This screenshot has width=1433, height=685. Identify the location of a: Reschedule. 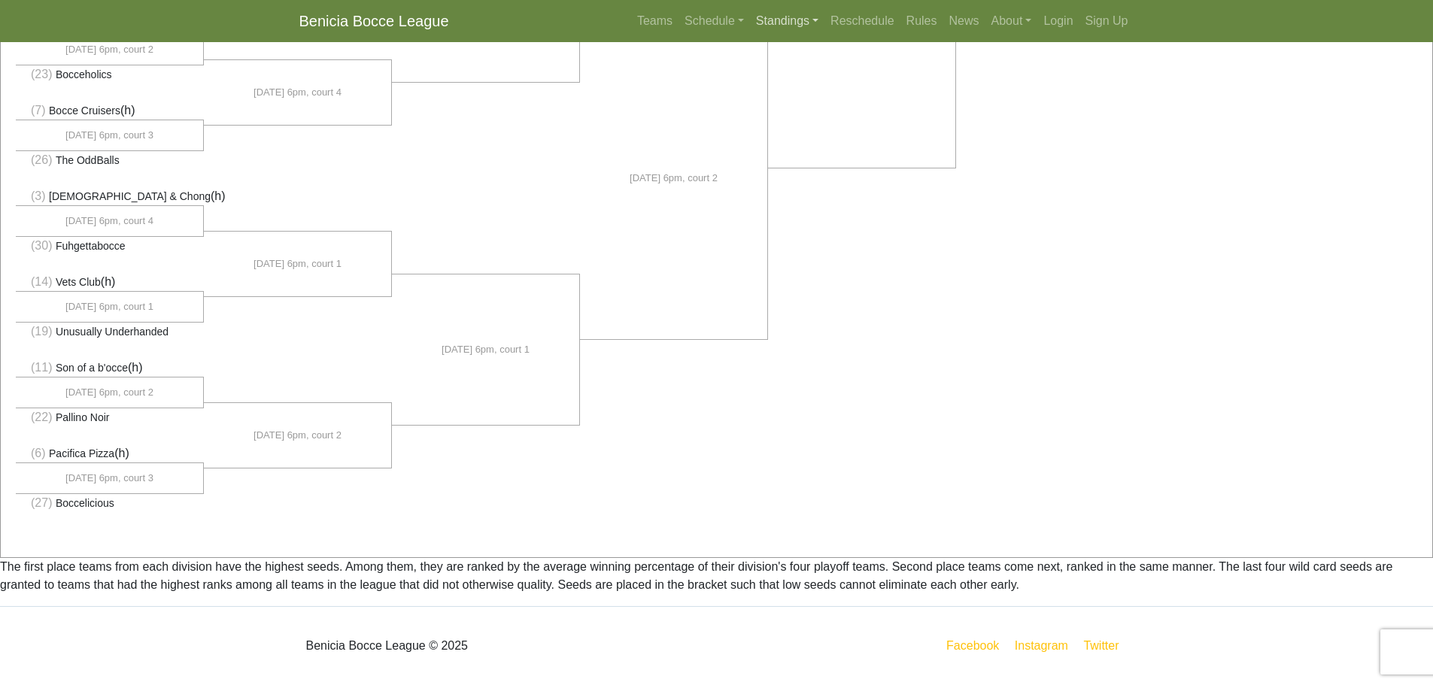
(862, 21).